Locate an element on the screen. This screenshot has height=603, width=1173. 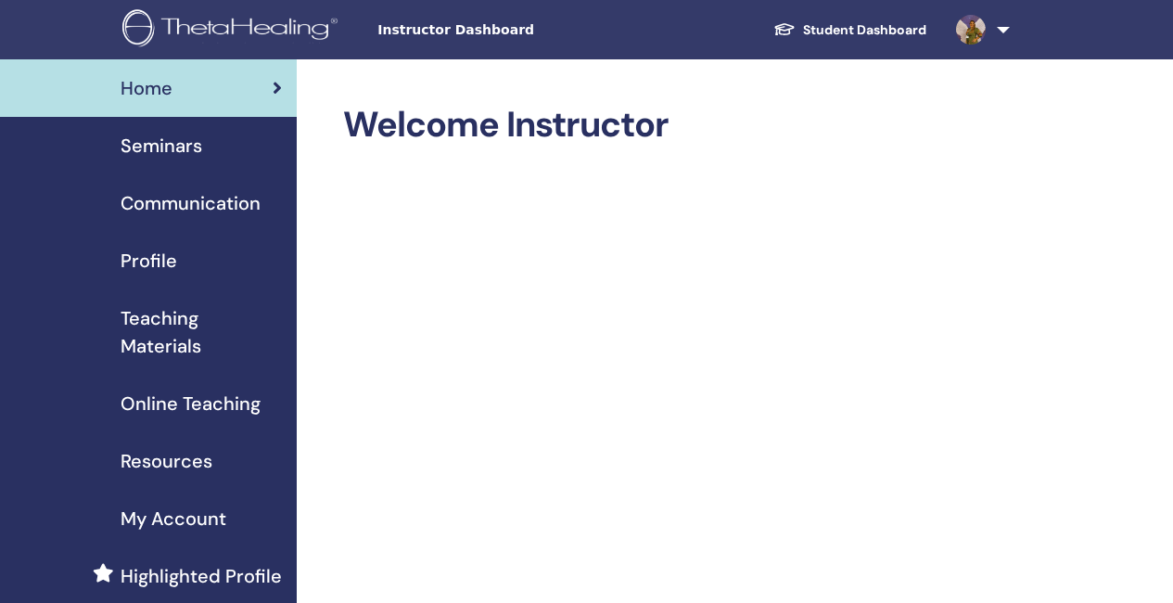
span: Communication is located at coordinates (190, 203).